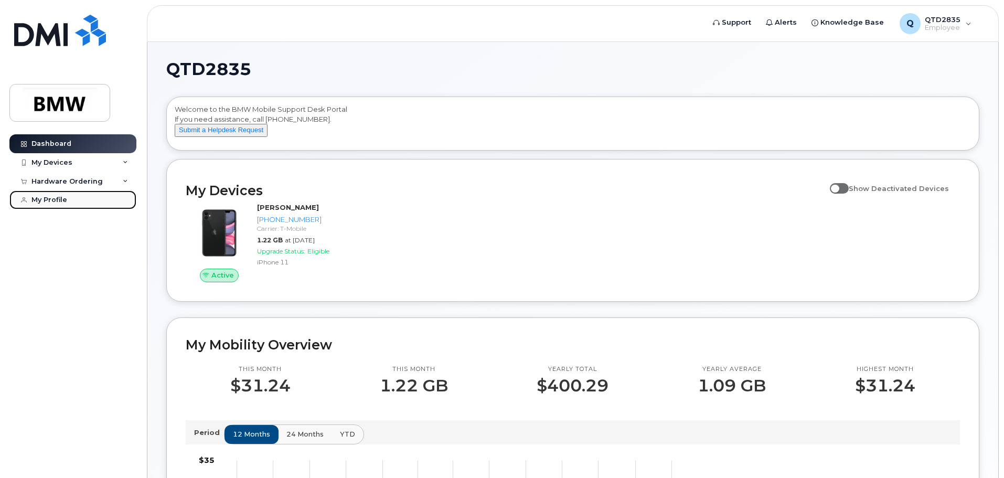  What do you see at coordinates (207, 460) in the screenshot?
I see `tspan: $35` at bounding box center [207, 460].